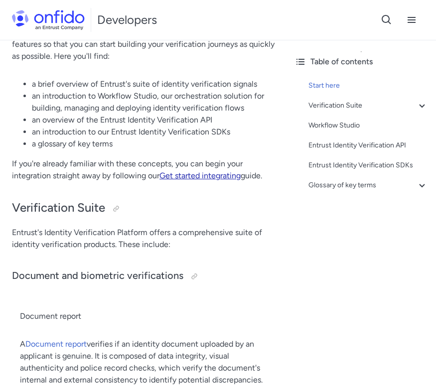 The height and width of the screenshot is (388, 436). What do you see at coordinates (368, 146) in the screenshot?
I see `a: Entrust Identity Verification API` at bounding box center [368, 146].